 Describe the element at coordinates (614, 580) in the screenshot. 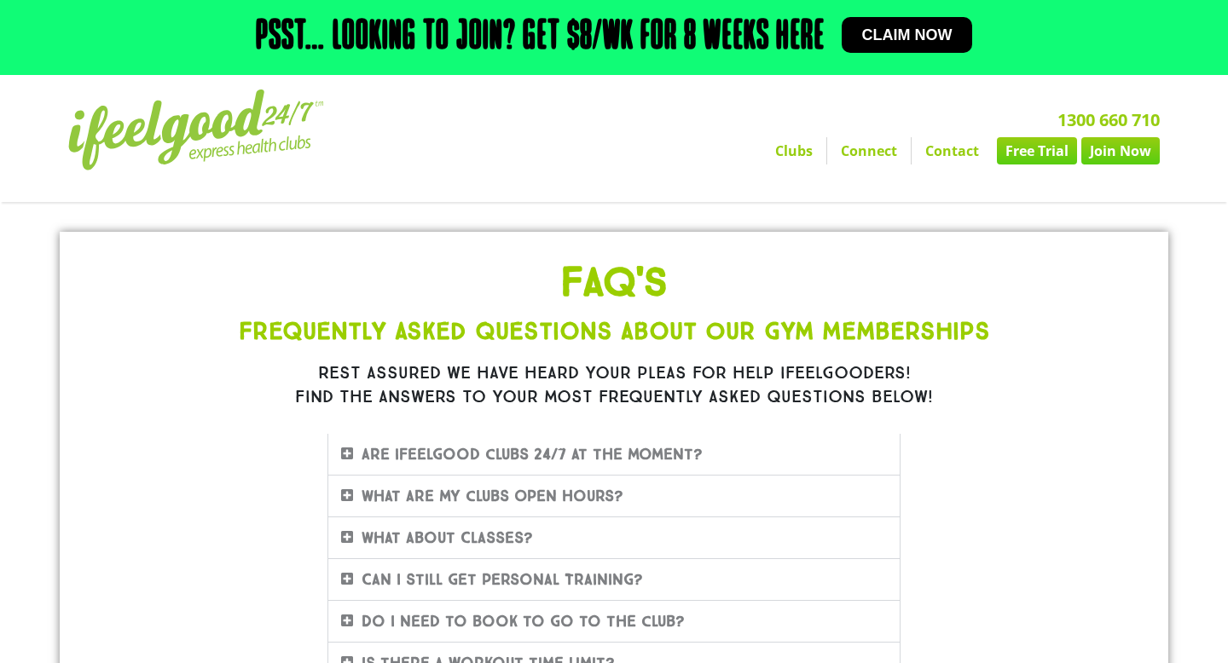

I see `div: Can I still get Personal Training?` at that location.